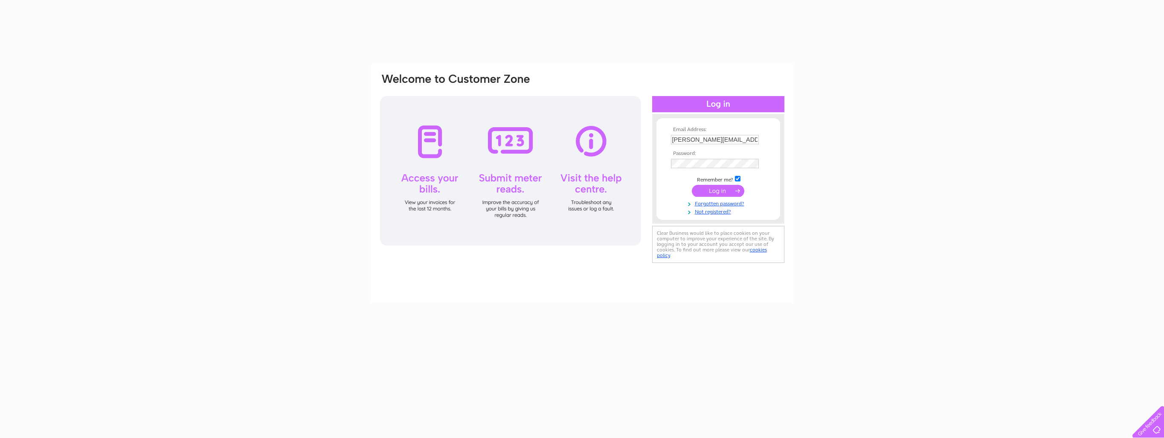 The image size is (1164, 438). Describe the element at coordinates (718, 191) in the screenshot. I see `input: Submit` at that location.